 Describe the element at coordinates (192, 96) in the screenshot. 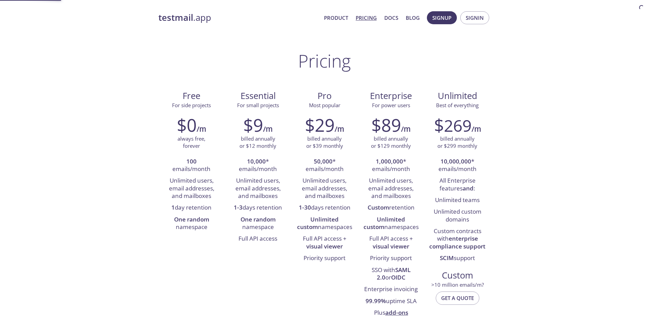

I see `span: Free` at that location.